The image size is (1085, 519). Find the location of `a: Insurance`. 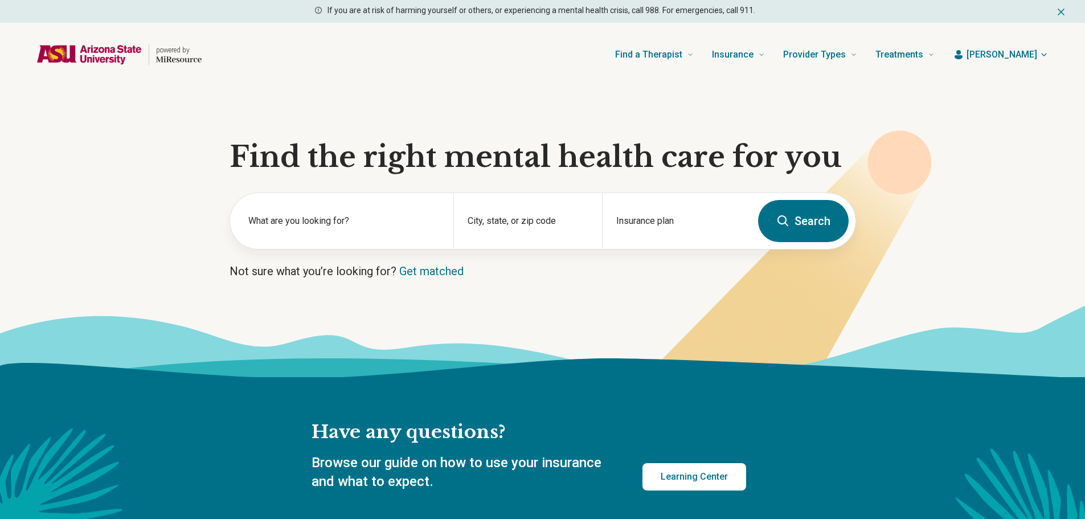

a: Insurance is located at coordinates (738, 55).